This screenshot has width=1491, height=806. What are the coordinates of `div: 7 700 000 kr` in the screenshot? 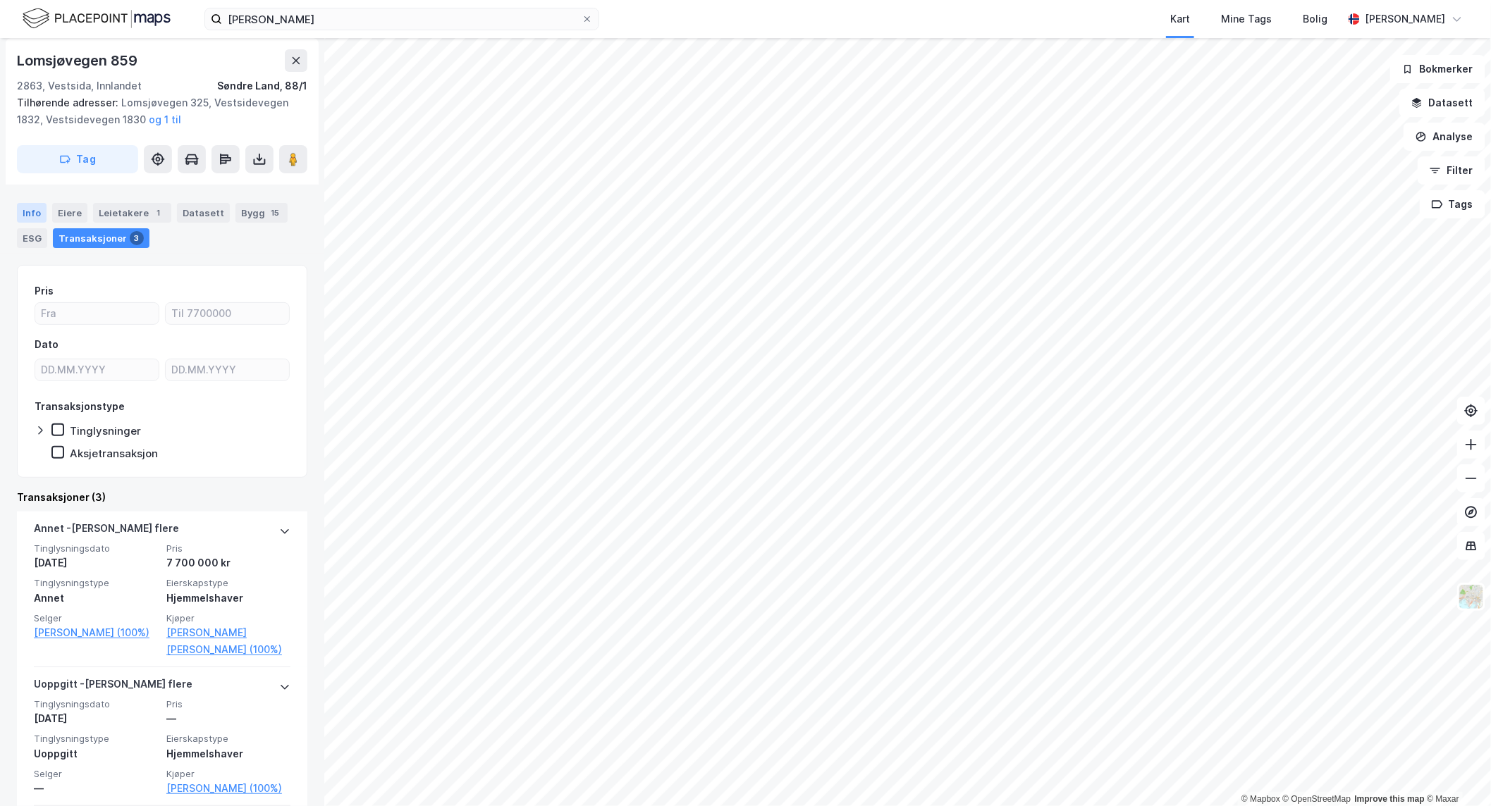 It's located at (228, 563).